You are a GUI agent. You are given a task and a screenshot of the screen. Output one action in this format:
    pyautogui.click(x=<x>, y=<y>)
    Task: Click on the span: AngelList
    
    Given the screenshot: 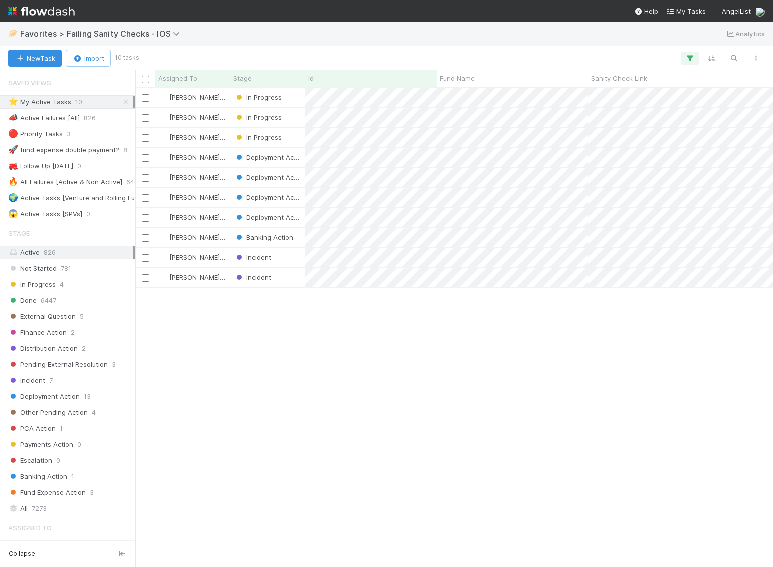 What is the action you would take?
    pyautogui.click(x=737, y=12)
    